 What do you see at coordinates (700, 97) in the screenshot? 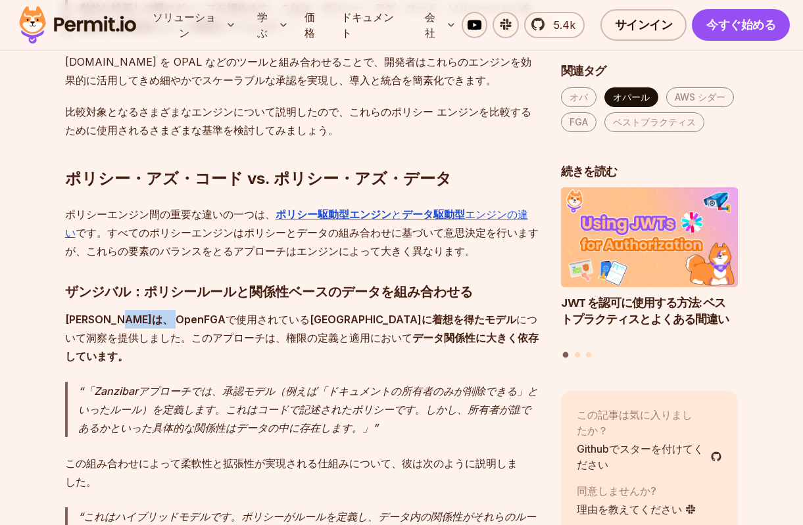
I see `font: AWS シダー` at bounding box center [700, 97].